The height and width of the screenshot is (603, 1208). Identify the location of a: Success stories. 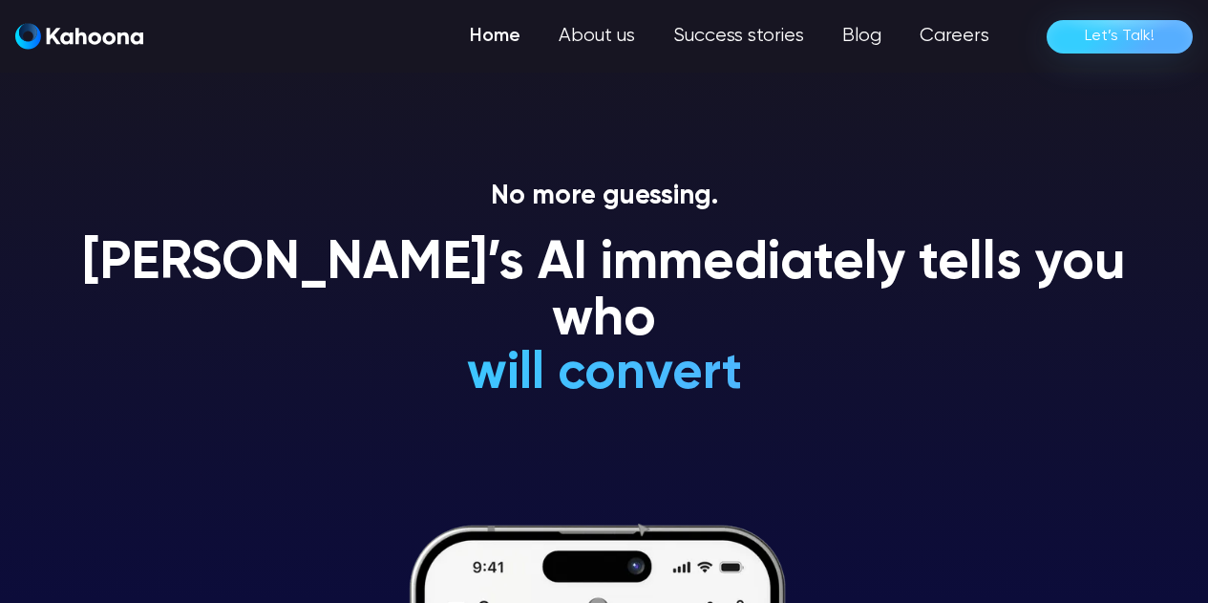
(738, 36).